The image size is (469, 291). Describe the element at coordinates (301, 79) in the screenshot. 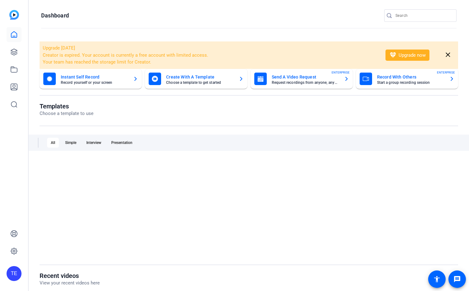

I see `button: Send A Video RequestRequest recordings from anyone, anywhereENTERPRISE` at that location.